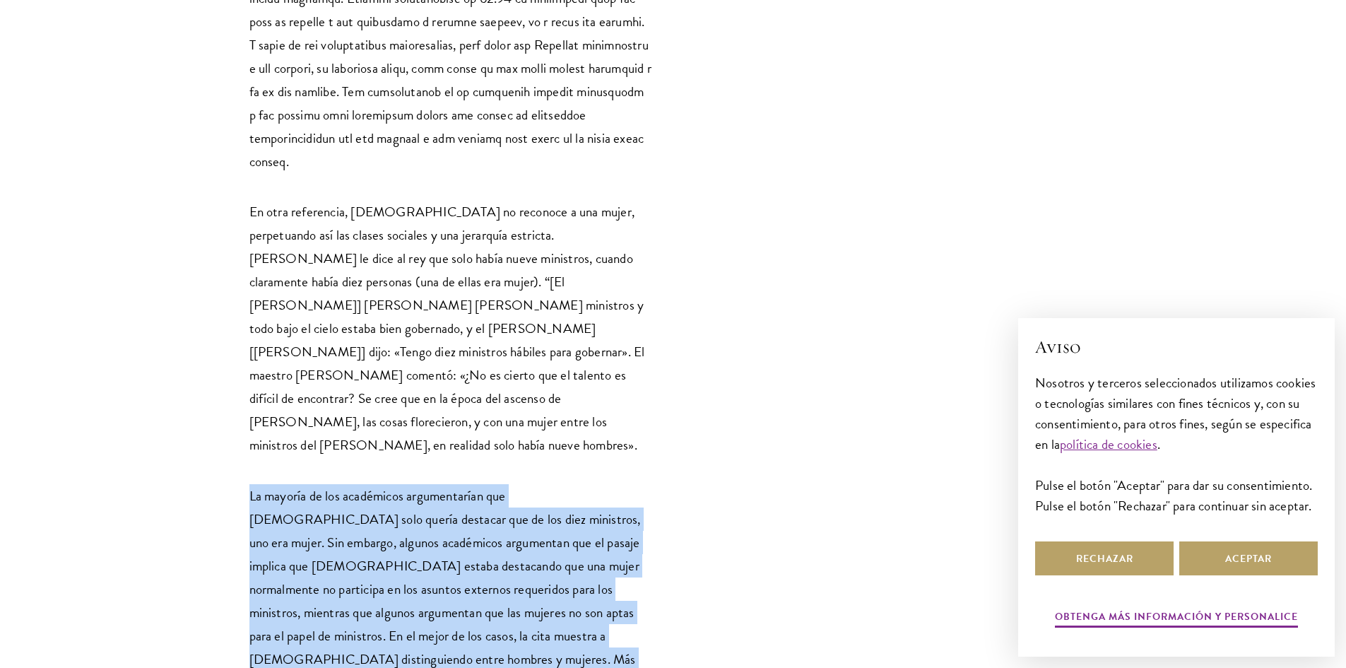 The height and width of the screenshot is (668, 1346). Describe the element at coordinates (1104, 558) in the screenshot. I see `font: Rechazar` at that location.